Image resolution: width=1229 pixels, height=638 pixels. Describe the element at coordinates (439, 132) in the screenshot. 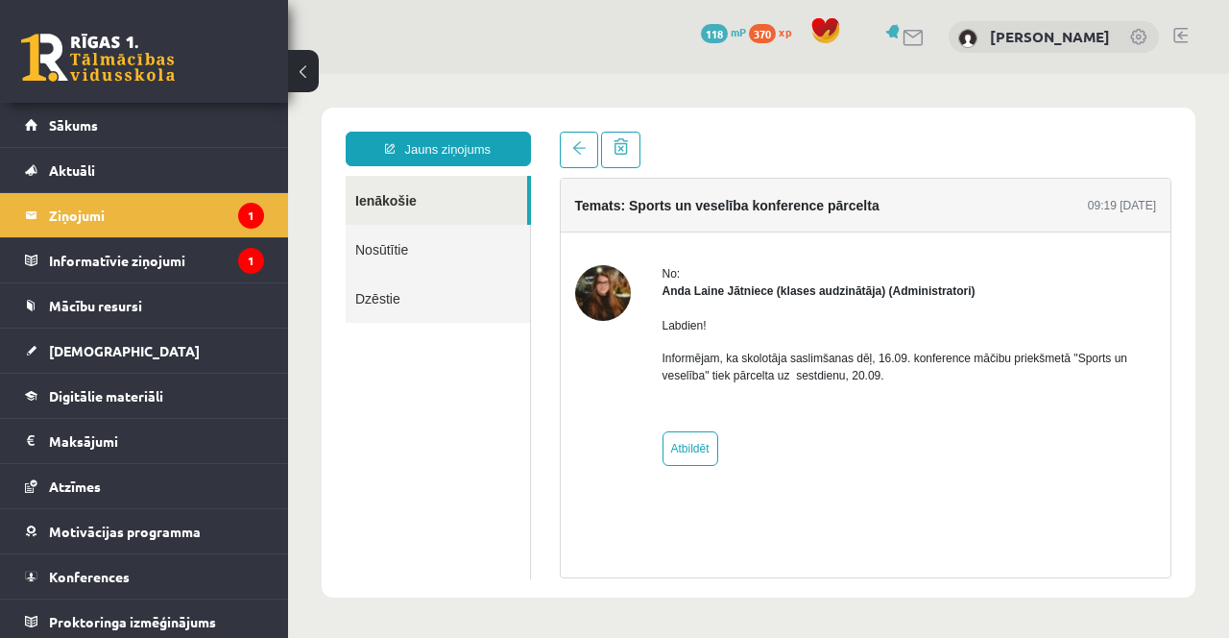

I see `h4: Temats: Sports un veselība konference pārcelta` at that location.